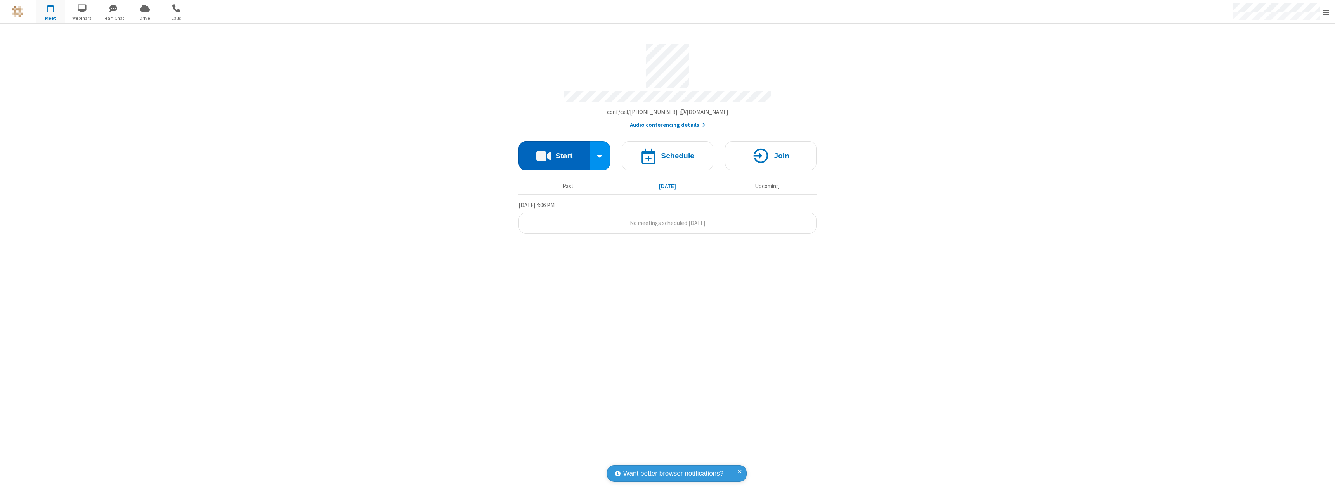  What do you see at coordinates (673, 474) in the screenshot?
I see `span: Want better browser notifications?` at bounding box center [673, 474].